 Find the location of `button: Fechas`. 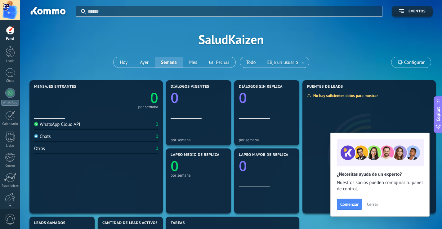

button: Fechas is located at coordinates (219, 62).